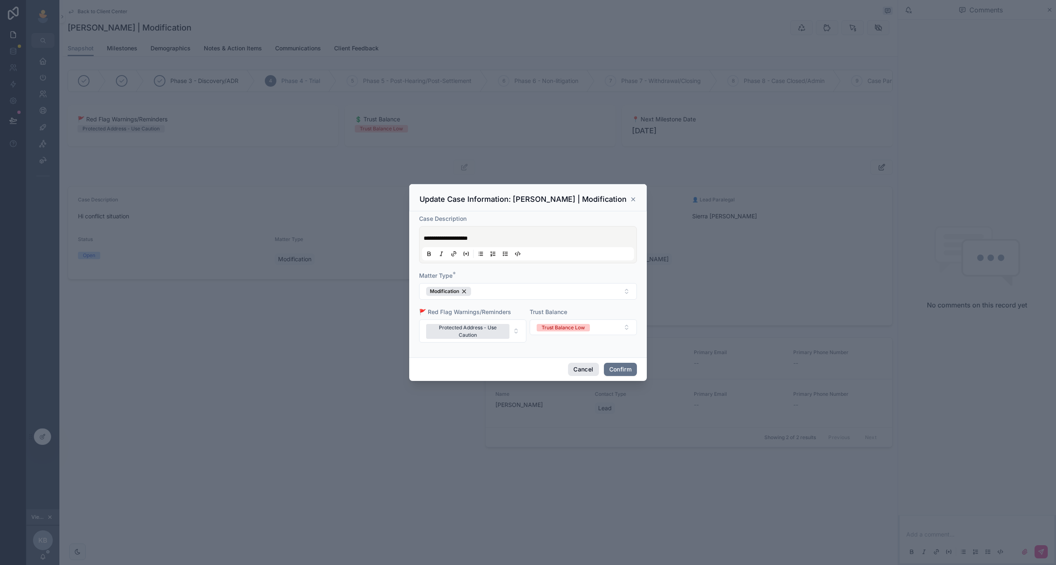 The width and height of the screenshot is (1056, 565). Describe the element at coordinates (548, 312) in the screenshot. I see `span: Trust Balance` at that location.